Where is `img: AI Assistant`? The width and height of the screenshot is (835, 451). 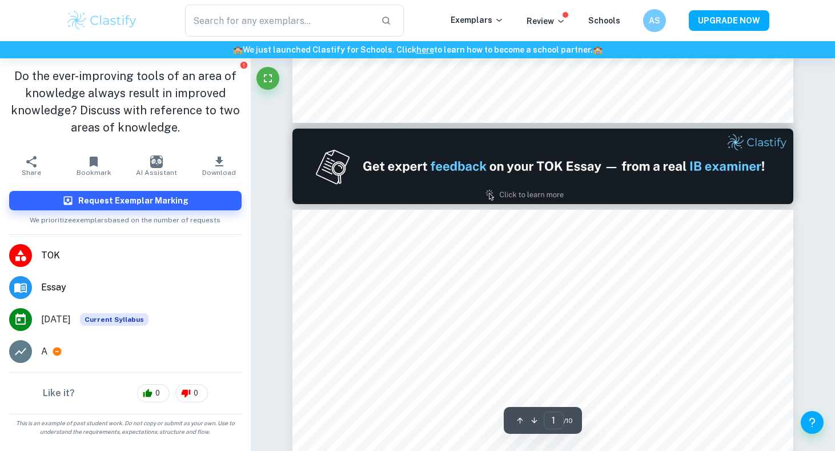 img: AI Assistant is located at coordinates (157, 162).